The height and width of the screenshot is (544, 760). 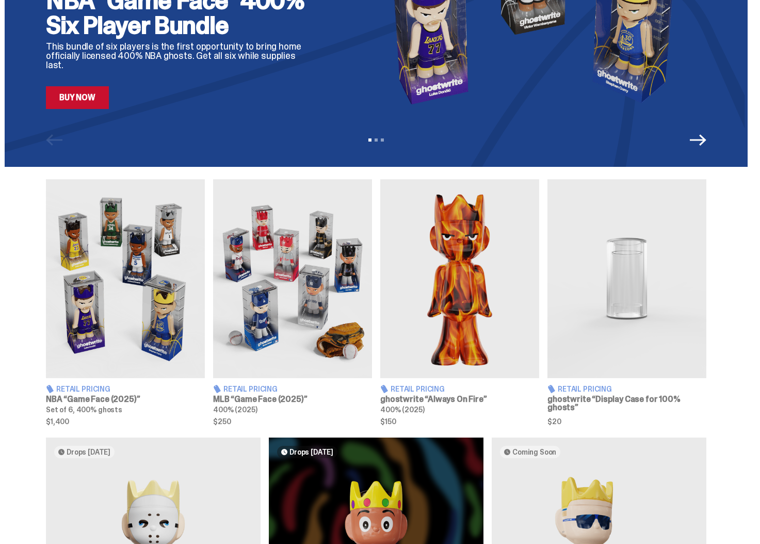 What do you see at coordinates (627, 403) in the screenshot?
I see `h3: ghostwrite “Display Case for 100% ghosts”` at bounding box center [627, 403].